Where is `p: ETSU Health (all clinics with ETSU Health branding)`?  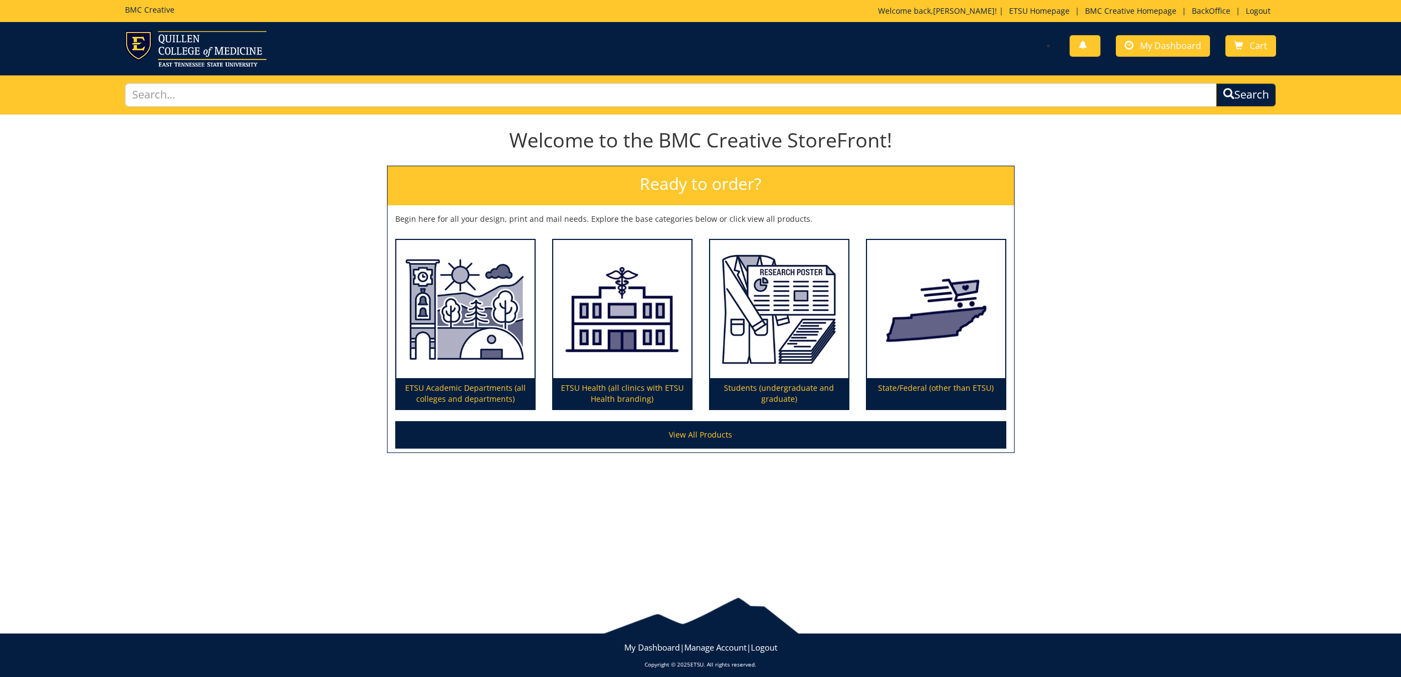 p: ETSU Health (all clinics with ETSU Health branding) is located at coordinates (622, 394).